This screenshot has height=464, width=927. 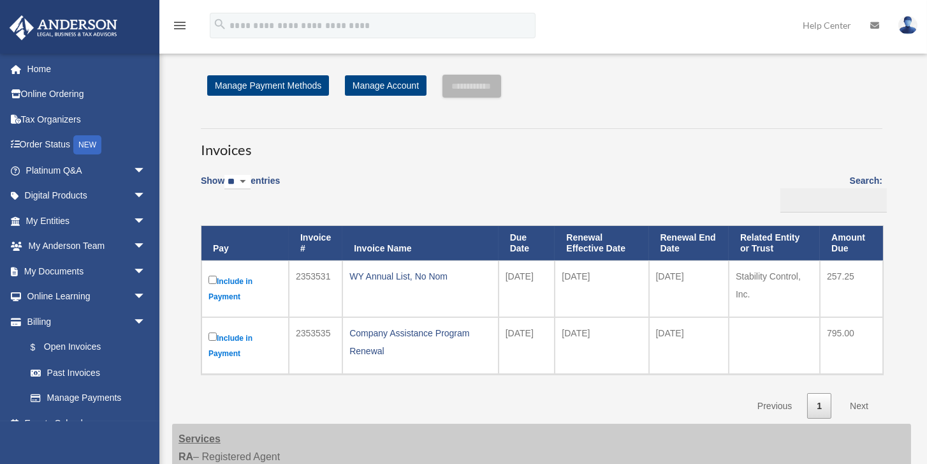 I want to click on a: Online Ordering, so click(x=87, y=94).